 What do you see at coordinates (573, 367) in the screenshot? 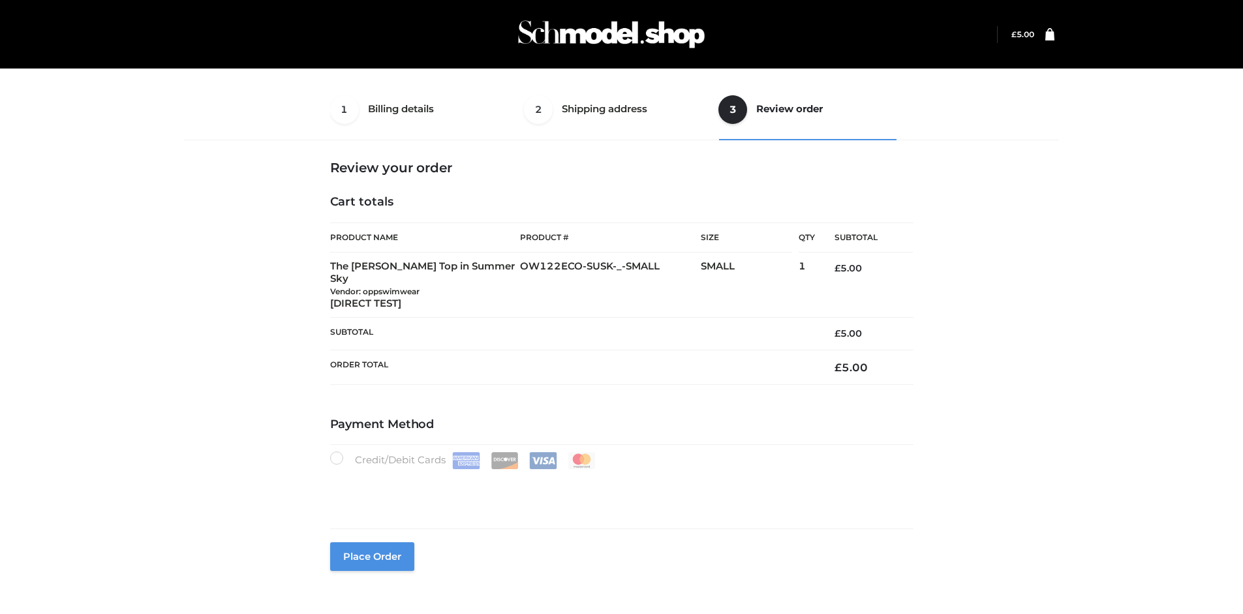
I see `th: Order Total` at bounding box center [573, 367].